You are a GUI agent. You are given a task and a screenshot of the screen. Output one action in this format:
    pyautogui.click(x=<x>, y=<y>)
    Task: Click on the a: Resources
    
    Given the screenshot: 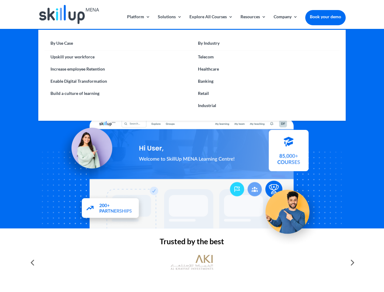 What is the action you would take?
    pyautogui.click(x=253, y=22)
    